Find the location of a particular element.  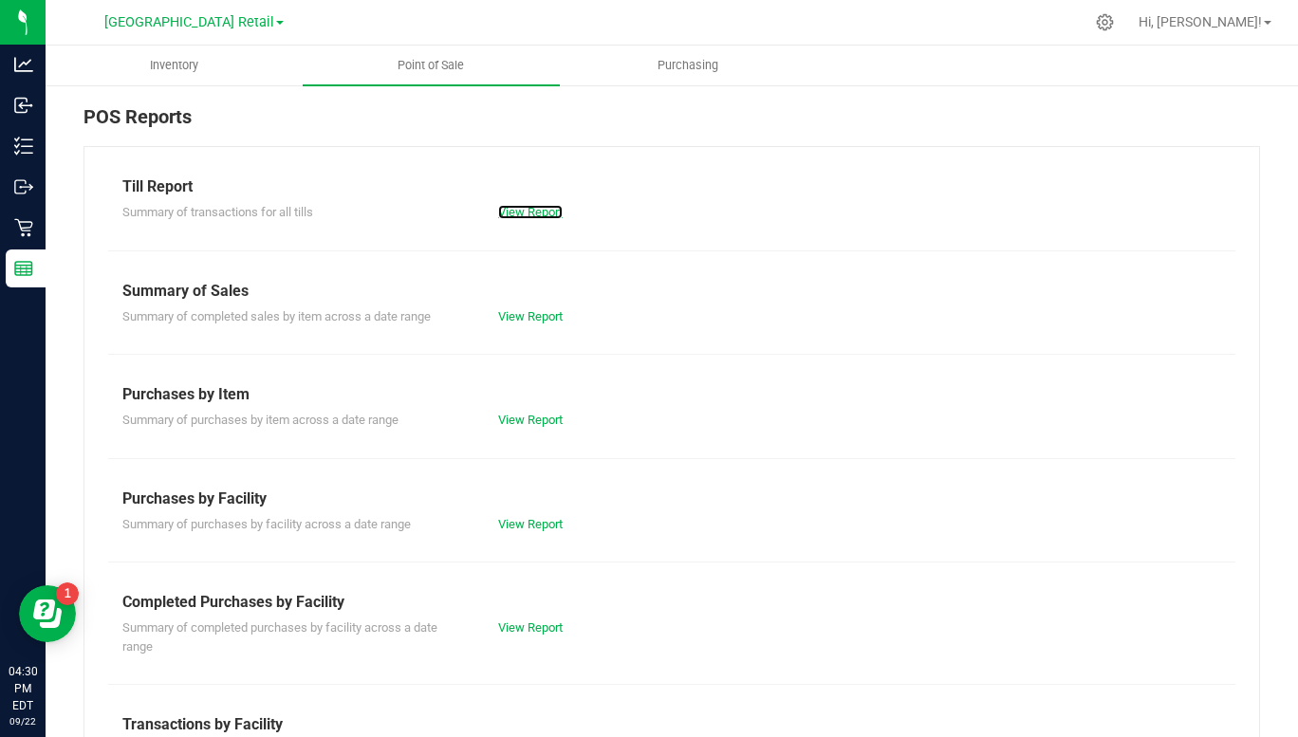

div: Summary of Sales is located at coordinates (672, 291).